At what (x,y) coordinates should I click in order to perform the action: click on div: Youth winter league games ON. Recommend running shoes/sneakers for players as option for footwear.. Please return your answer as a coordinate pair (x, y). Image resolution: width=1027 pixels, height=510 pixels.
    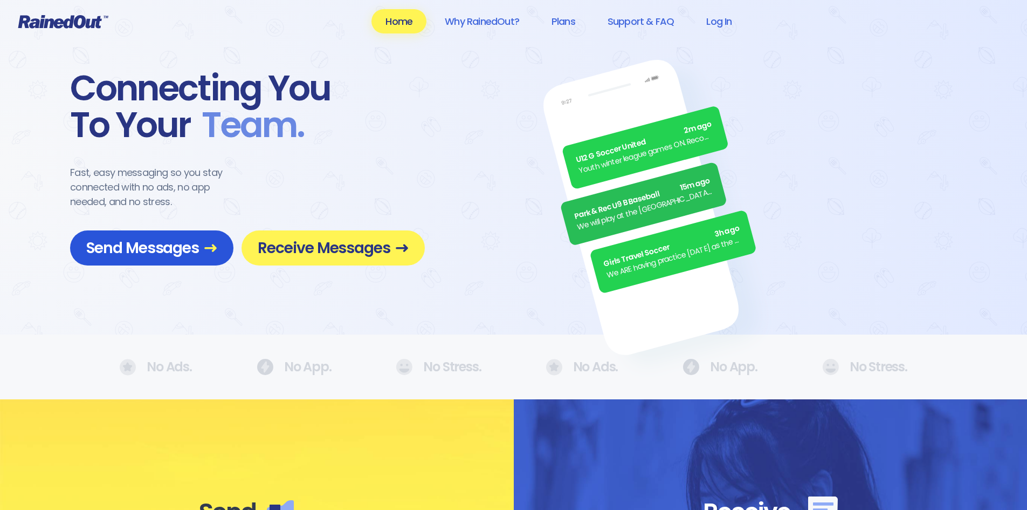
    Looking at the image, I should click on (647, 153).